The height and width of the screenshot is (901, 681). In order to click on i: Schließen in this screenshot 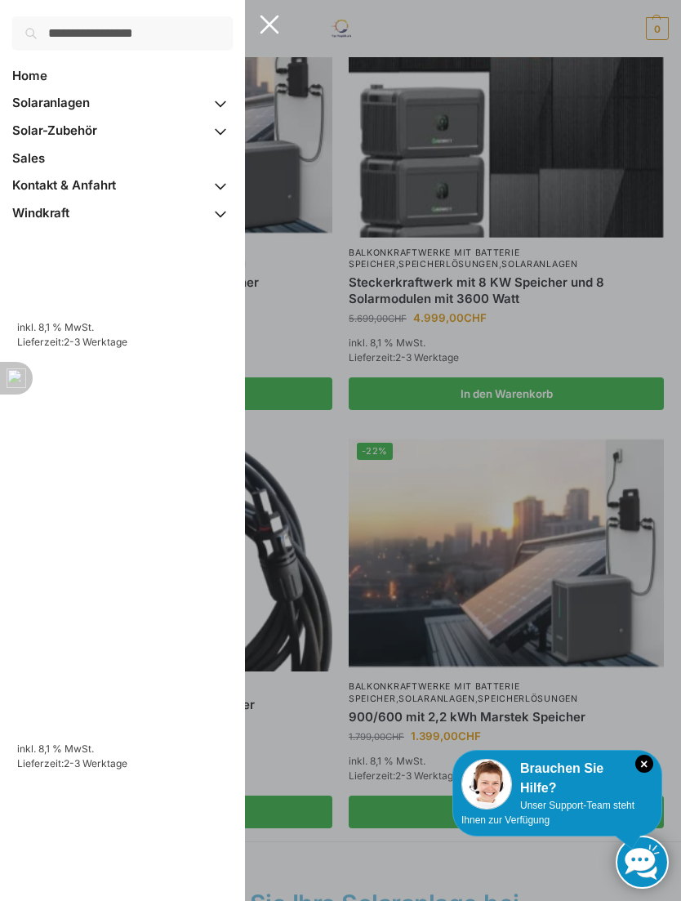, I will do `click(644, 763)`.